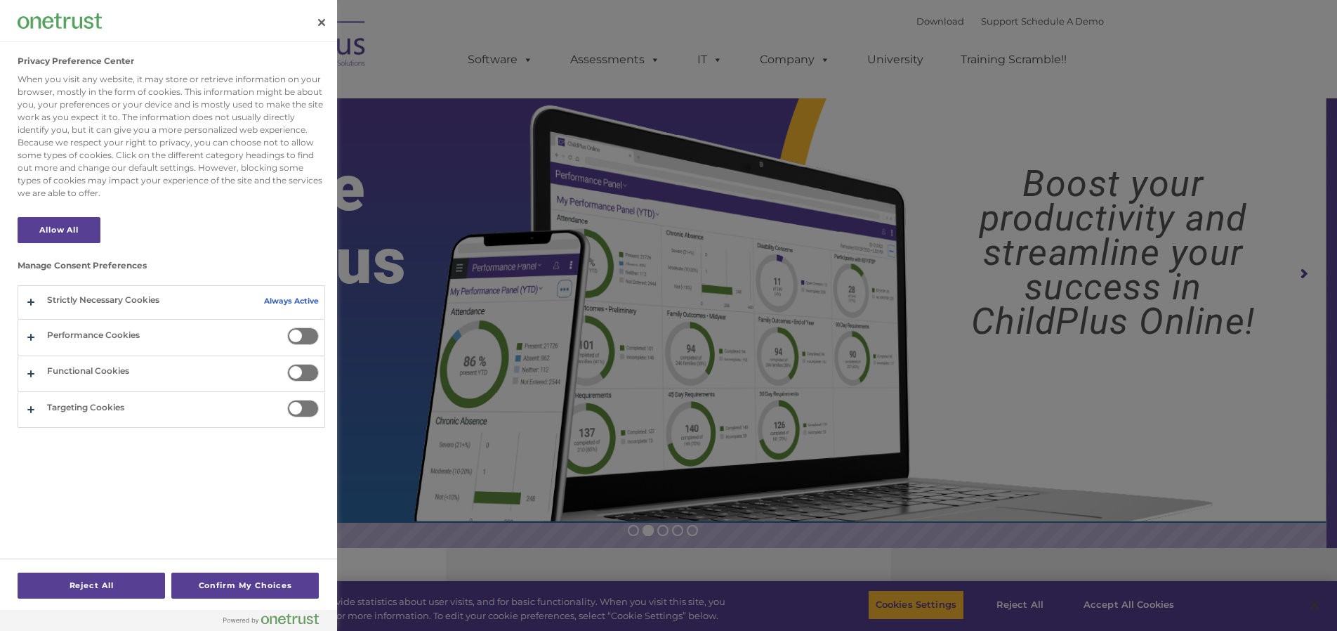  What do you see at coordinates (76, 61) in the screenshot?
I see `h2: Privacy Preference Center` at bounding box center [76, 61].